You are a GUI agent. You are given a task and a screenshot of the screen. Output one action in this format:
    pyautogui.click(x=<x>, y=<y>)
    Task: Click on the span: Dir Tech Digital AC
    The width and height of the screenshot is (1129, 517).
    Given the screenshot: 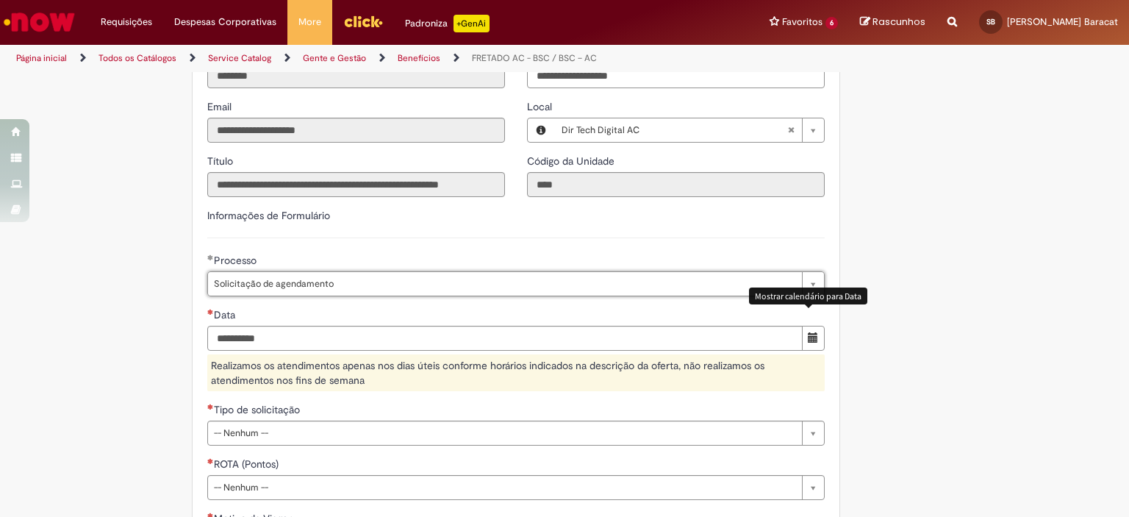 What is the action you would take?
    pyautogui.click(x=674, y=130)
    